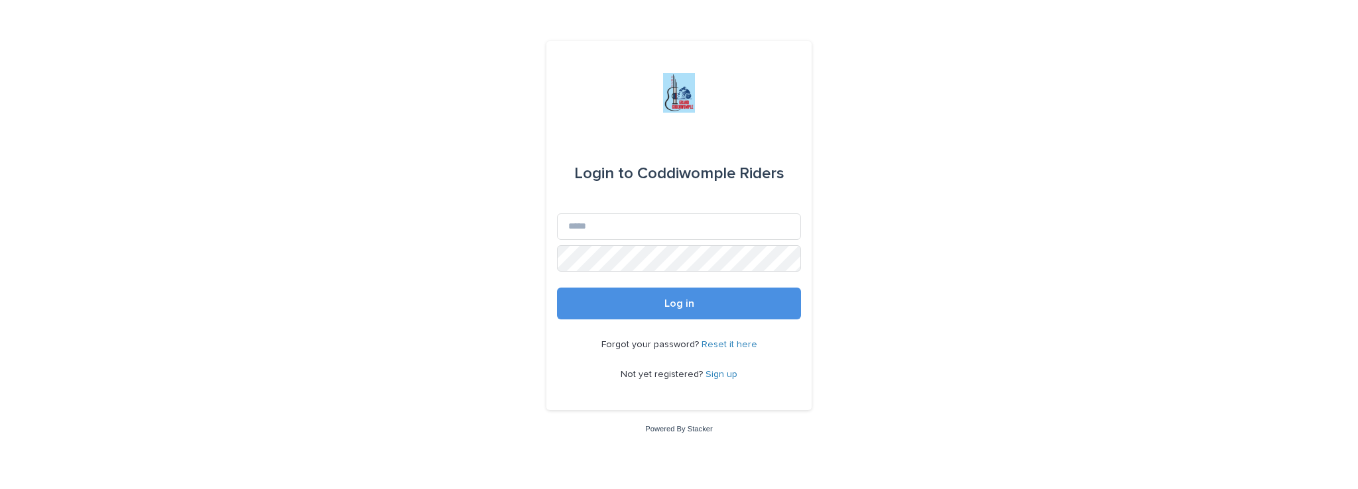 The height and width of the screenshot is (489, 1358). What do you see at coordinates (678, 429) in the screenshot?
I see `a: Powered By Stacker` at bounding box center [678, 429].